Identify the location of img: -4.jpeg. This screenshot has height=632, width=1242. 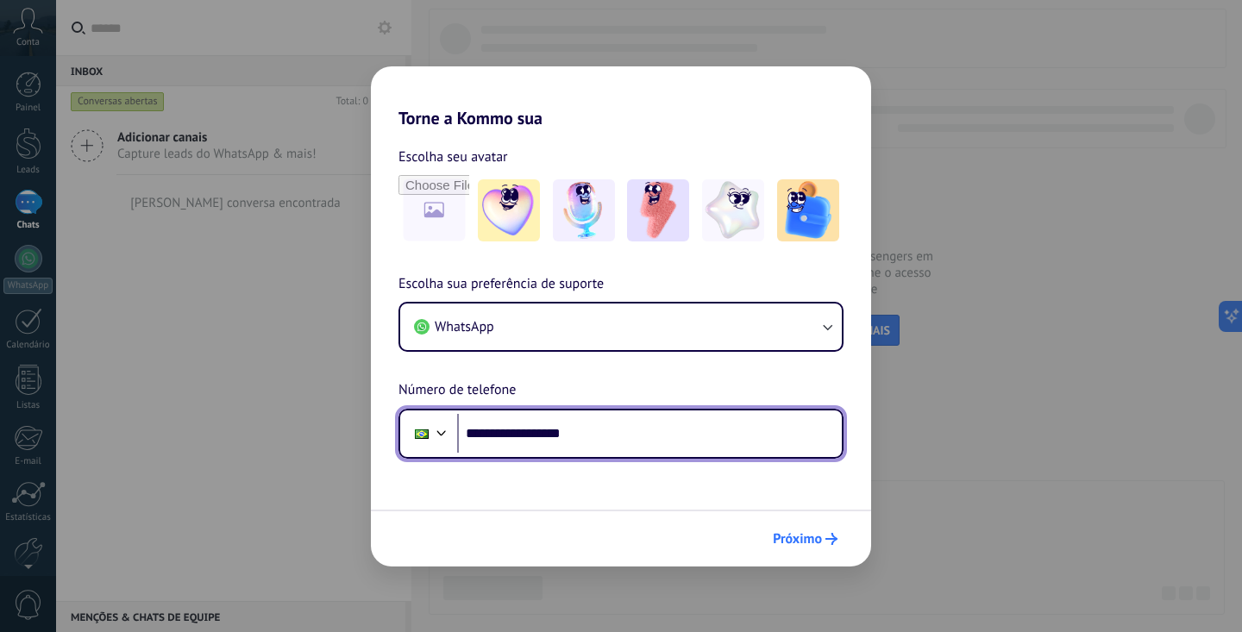
(733, 210).